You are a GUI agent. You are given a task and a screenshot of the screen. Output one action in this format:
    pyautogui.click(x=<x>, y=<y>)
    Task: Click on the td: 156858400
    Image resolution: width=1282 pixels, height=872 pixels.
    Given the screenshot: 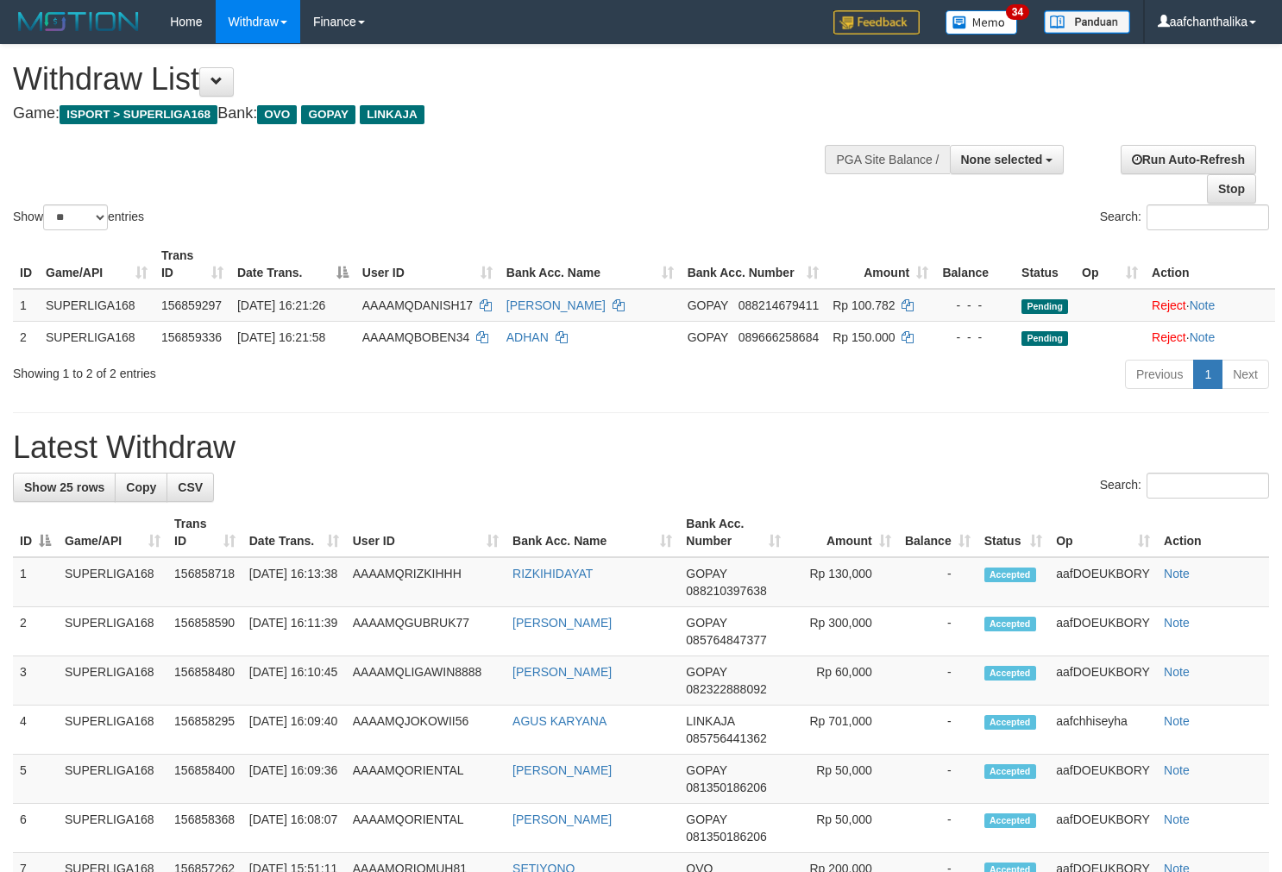 What is the action you would take?
    pyautogui.click(x=204, y=779)
    